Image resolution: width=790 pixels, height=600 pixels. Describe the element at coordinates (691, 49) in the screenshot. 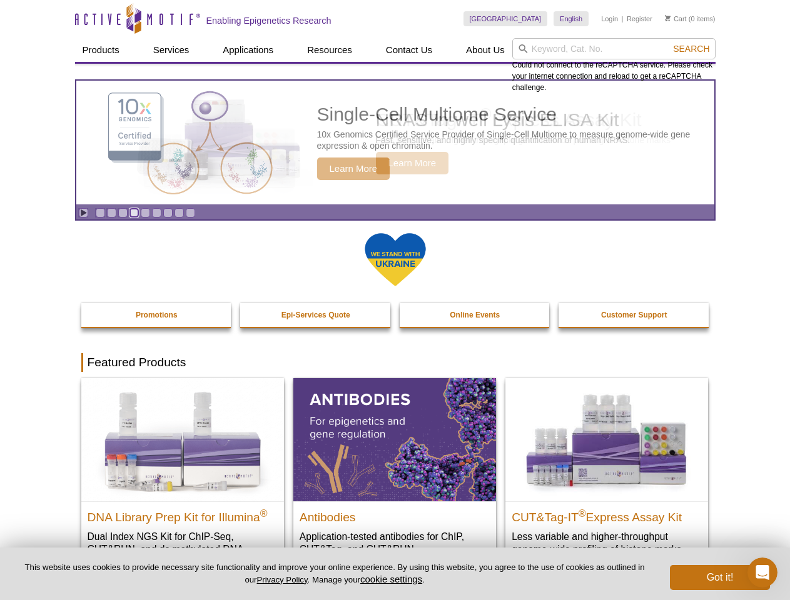

I see `button: Search` at that location.